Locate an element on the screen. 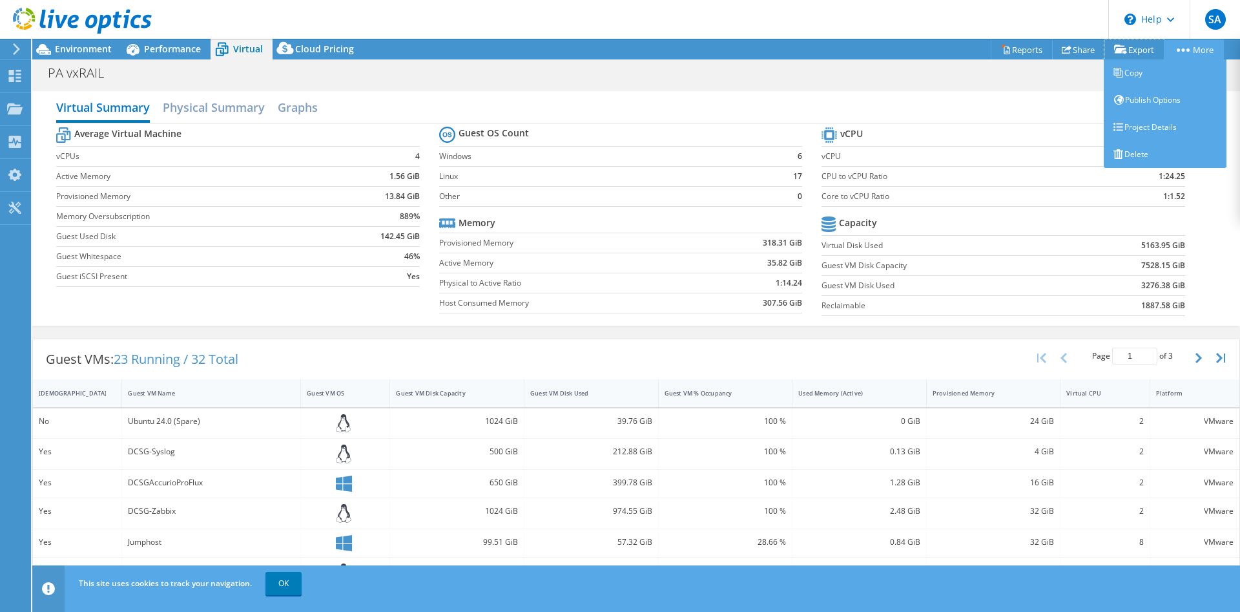  div: Used Memory (Active) is located at coordinates (852, 393).